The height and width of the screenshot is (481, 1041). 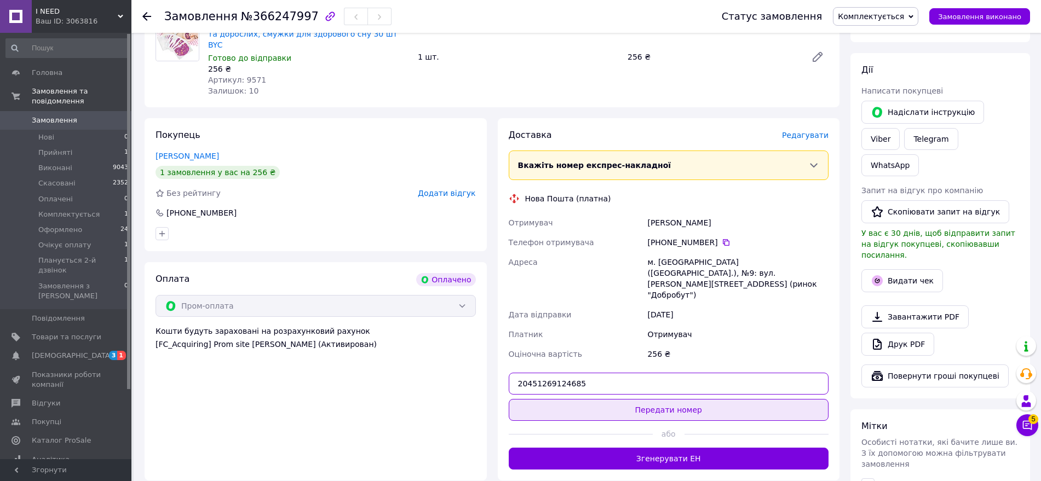 I want to click on div: Статус замовлення, so click(x=772, y=16).